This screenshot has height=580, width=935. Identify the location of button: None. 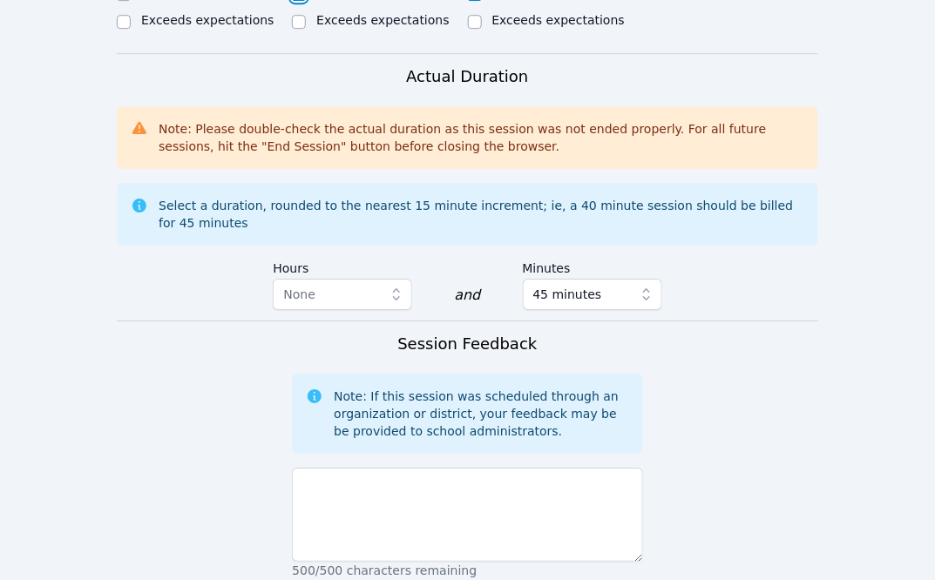
(342, 295).